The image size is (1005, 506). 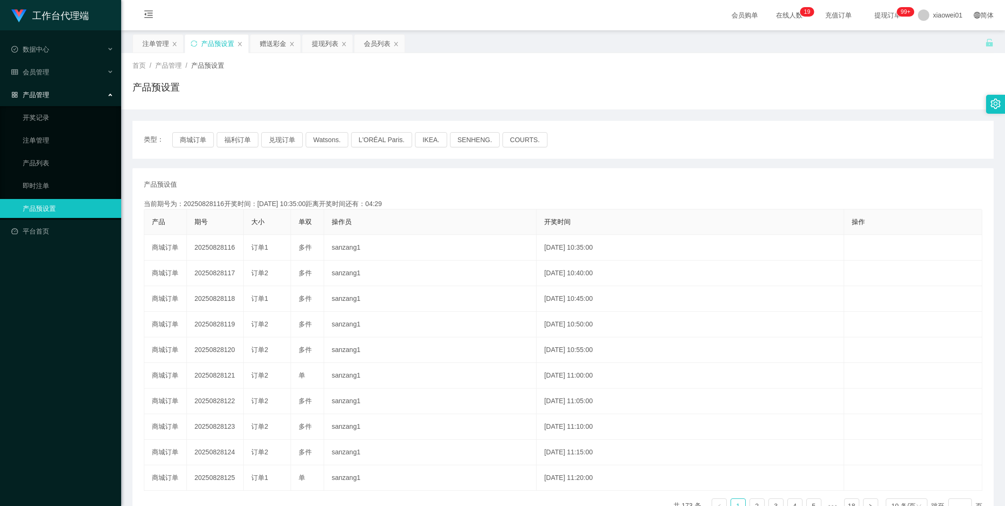 I want to click on a: 即时注单, so click(x=68, y=186).